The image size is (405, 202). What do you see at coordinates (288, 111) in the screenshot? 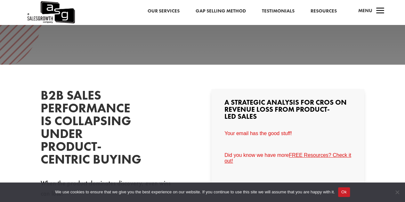
I see `h3: A Strategic Analysis for CROs on Revenue Loss from Product-Led Sales` at bounding box center [288, 111].